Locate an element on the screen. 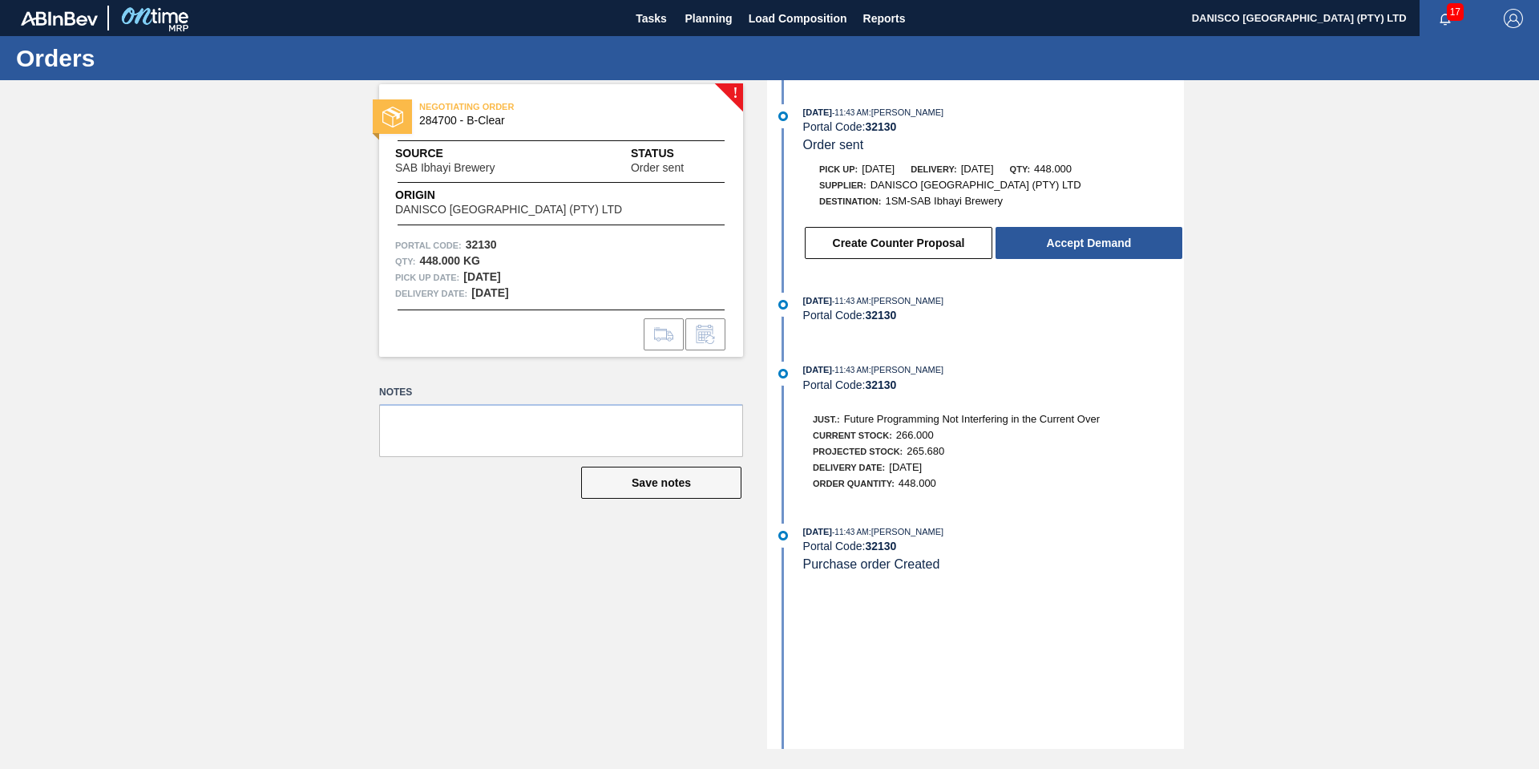  span: Pick up: is located at coordinates (839, 169).